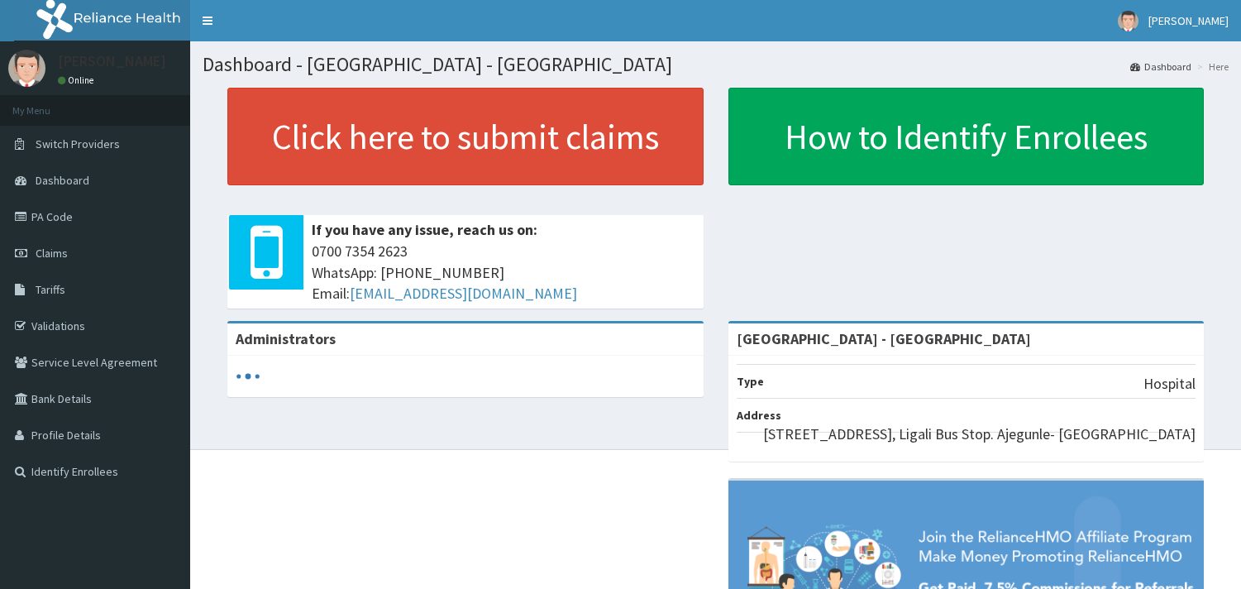 The image size is (1241, 589). What do you see at coordinates (248, 376) in the screenshot?
I see `svg: audio-loading` at bounding box center [248, 376].